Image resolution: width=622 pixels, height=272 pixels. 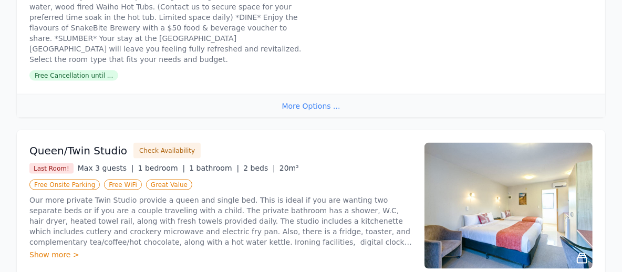 What do you see at coordinates (214, 168) in the screenshot?
I see `span: 1 bathroom |` at bounding box center [214, 168].